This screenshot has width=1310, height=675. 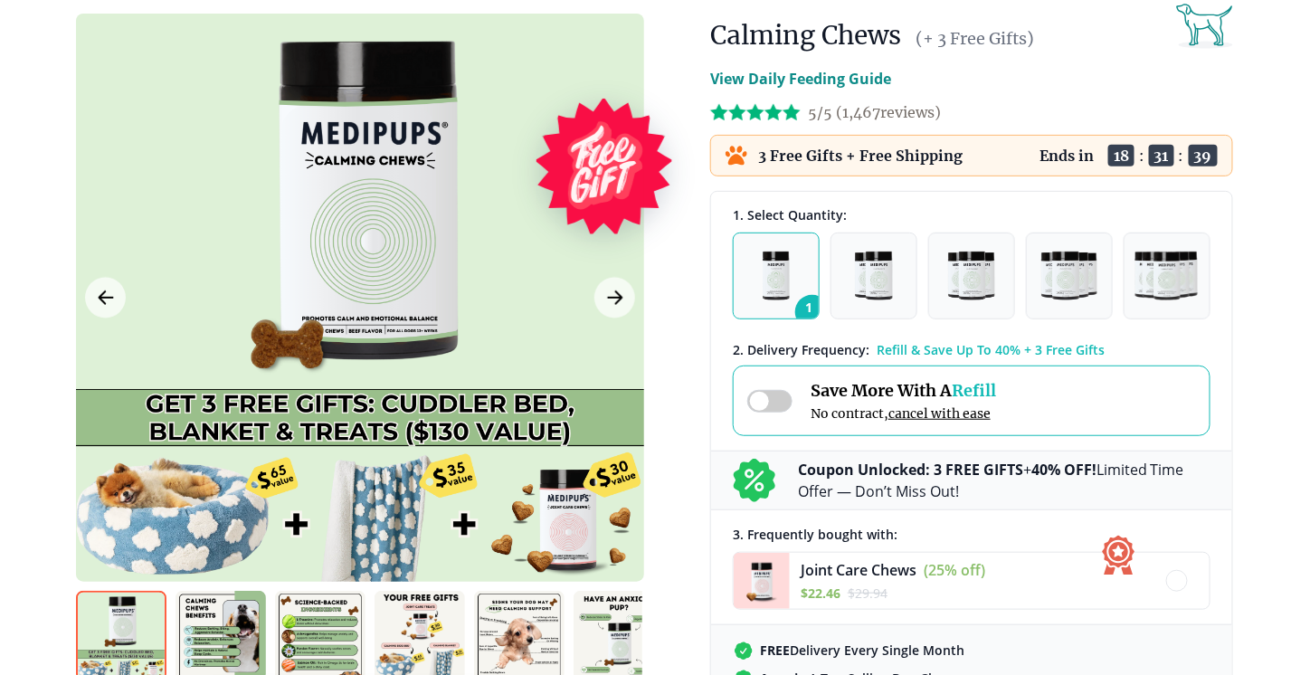 I want to click on b: 40% OFF!, so click(x=1064, y=469).